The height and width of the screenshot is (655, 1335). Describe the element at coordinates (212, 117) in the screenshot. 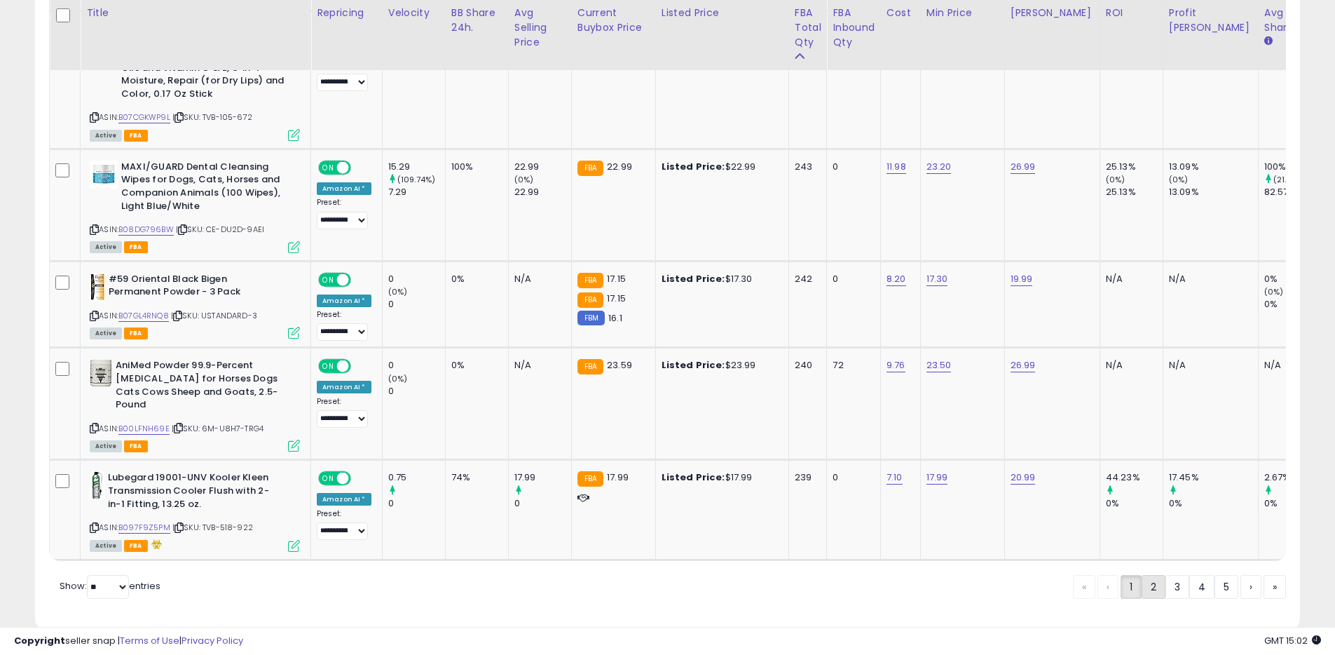

I see `span: | SKU: TVB-105-672` at that location.